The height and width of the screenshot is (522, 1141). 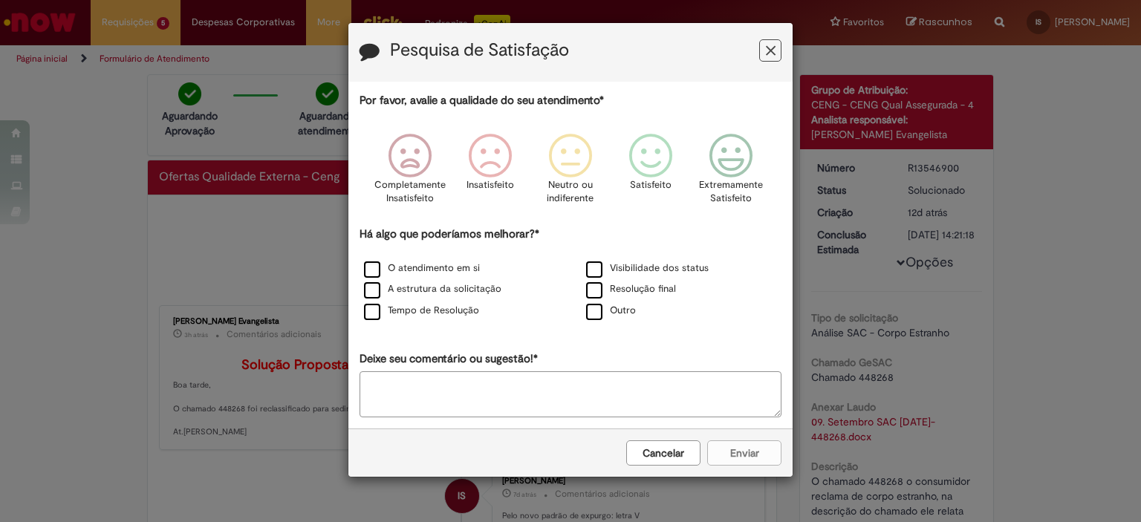 What do you see at coordinates (570, 192) in the screenshot?
I see `p: Neutro ou indiferente` at bounding box center [570, 192].